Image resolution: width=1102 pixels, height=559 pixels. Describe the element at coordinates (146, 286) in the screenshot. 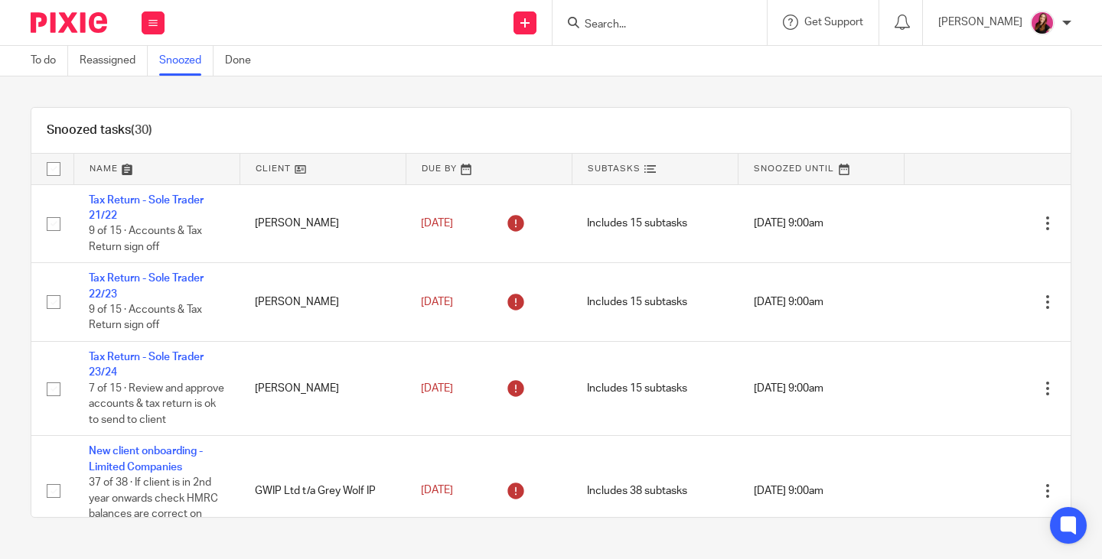

I see `a: Tax Return - Sole Trader 22/23` at that location.